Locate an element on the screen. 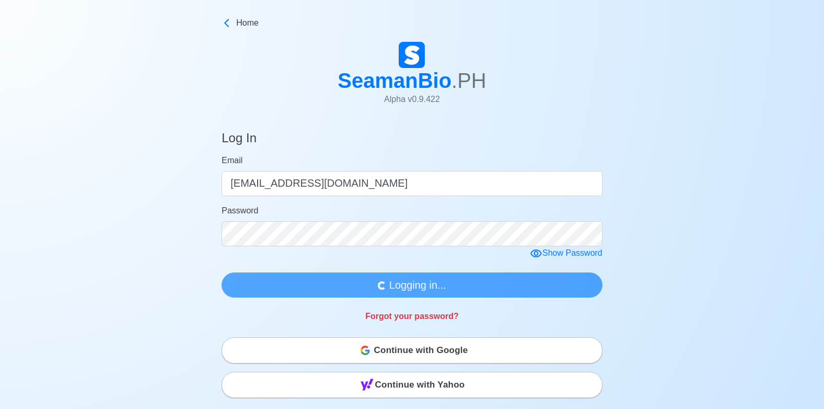  span: Email is located at coordinates (232, 160).